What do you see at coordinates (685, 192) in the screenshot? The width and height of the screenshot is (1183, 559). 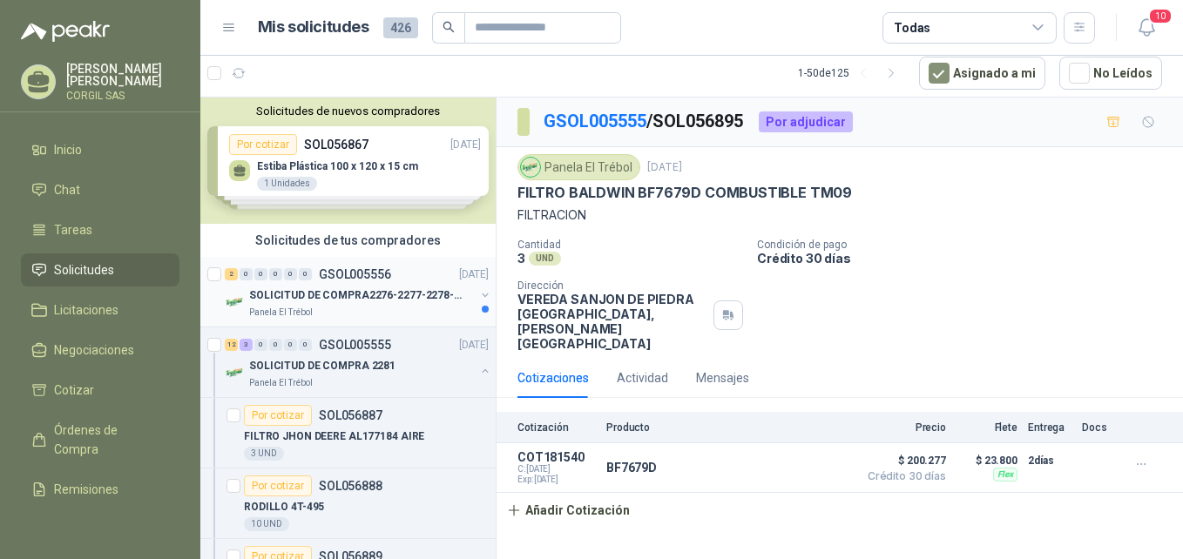 I see `p: FILTRO BALDWIN BF7679D COMBUSTIBLE TM09` at bounding box center [685, 192].